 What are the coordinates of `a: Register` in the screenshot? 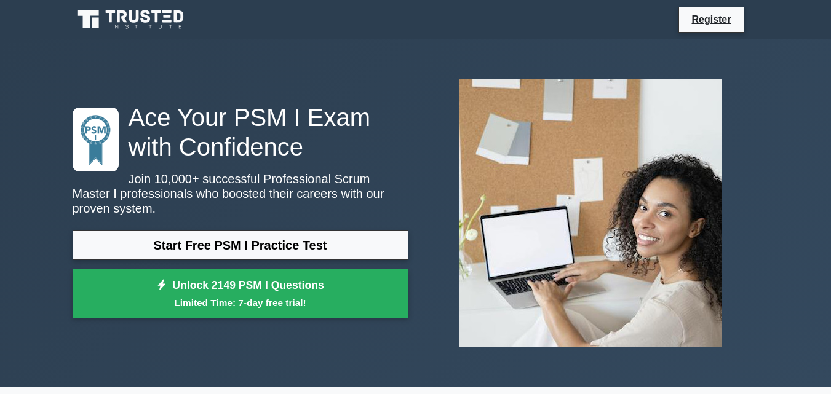 It's located at (711, 19).